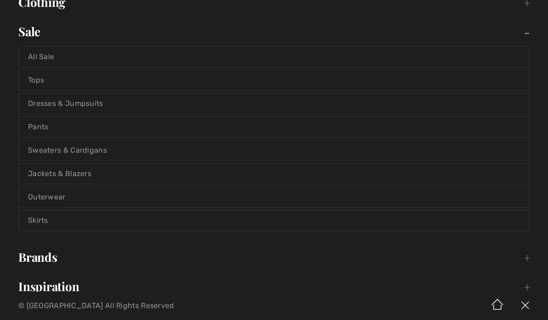 The height and width of the screenshot is (320, 548). I want to click on a: Tops, so click(274, 80).